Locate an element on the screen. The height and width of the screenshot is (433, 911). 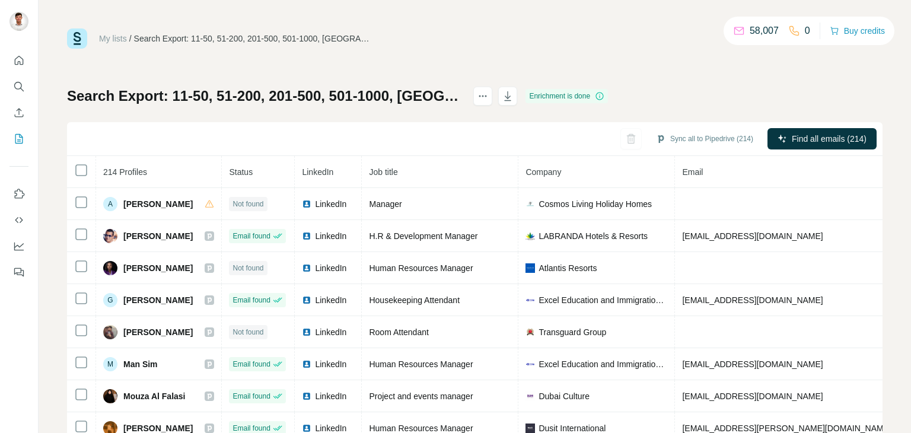
span: H.R & Development Manager is located at coordinates (423, 236).